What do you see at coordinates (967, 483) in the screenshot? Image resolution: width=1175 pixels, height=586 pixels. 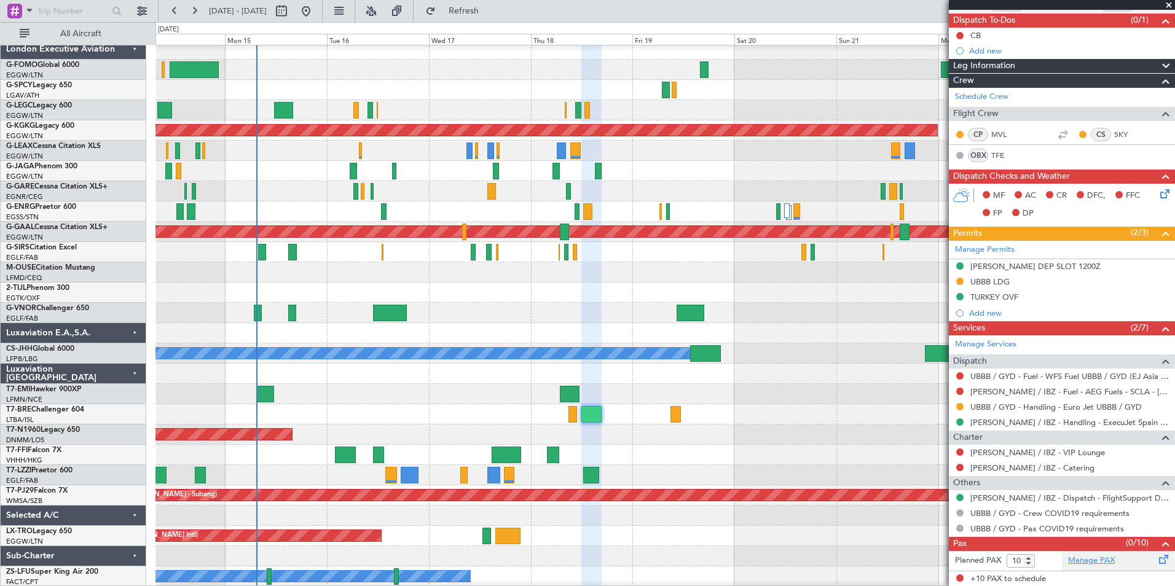 I see `span: Others` at bounding box center [967, 483].